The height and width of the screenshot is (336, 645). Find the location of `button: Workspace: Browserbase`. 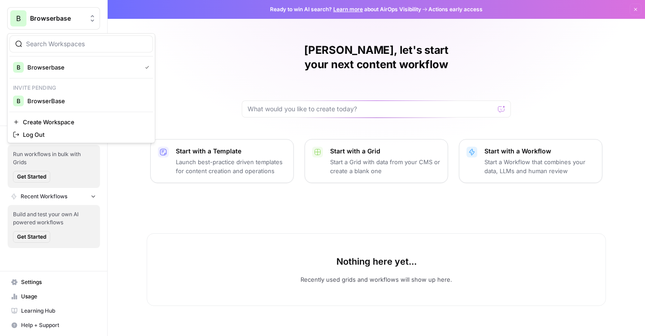

button: Workspace: Browserbase is located at coordinates (53, 18).